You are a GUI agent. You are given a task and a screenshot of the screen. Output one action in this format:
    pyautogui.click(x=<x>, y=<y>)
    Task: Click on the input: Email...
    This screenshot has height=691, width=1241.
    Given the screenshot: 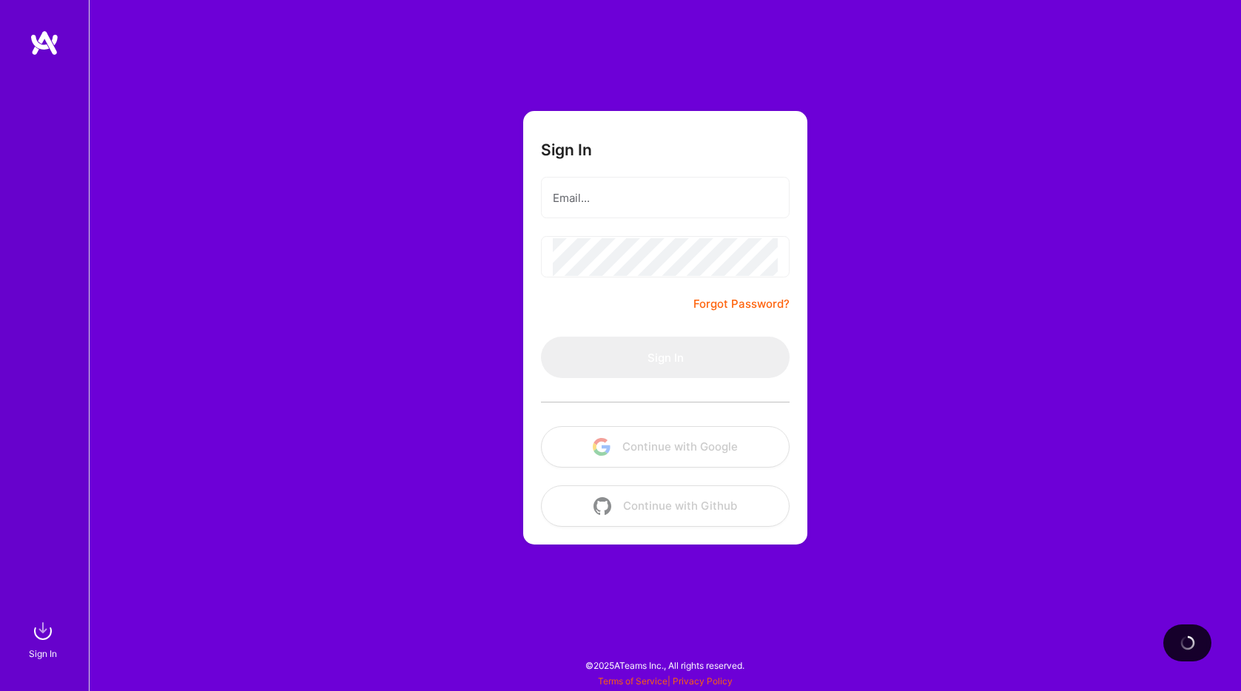 What is the action you would take?
    pyautogui.click(x=665, y=198)
    